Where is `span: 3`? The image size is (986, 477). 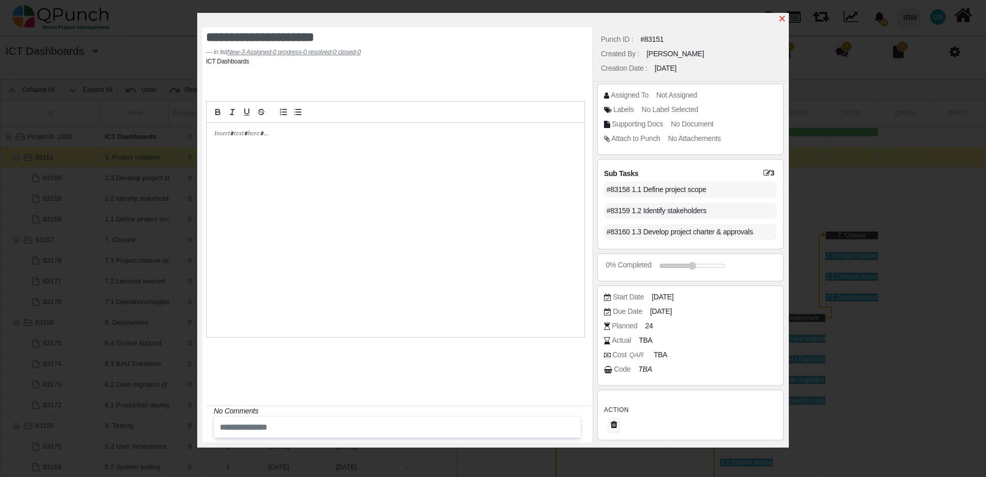
span: 3 is located at coordinates (770, 173).